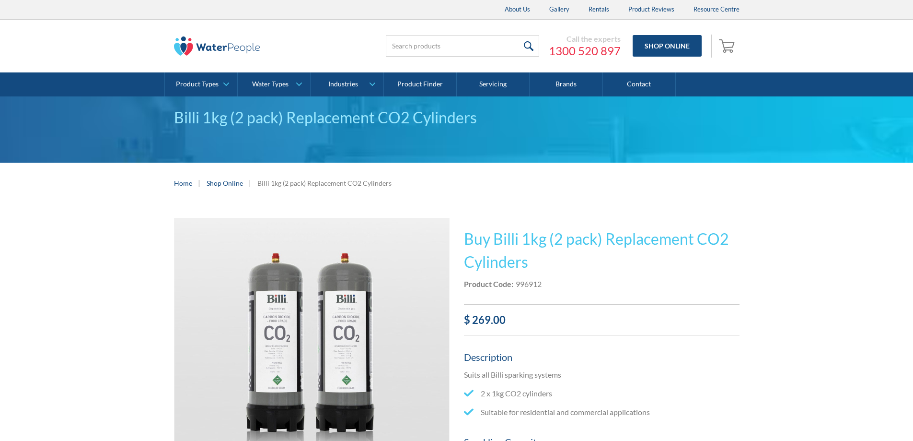 The image size is (913, 441). I want to click on h5: Description, so click(602, 357).